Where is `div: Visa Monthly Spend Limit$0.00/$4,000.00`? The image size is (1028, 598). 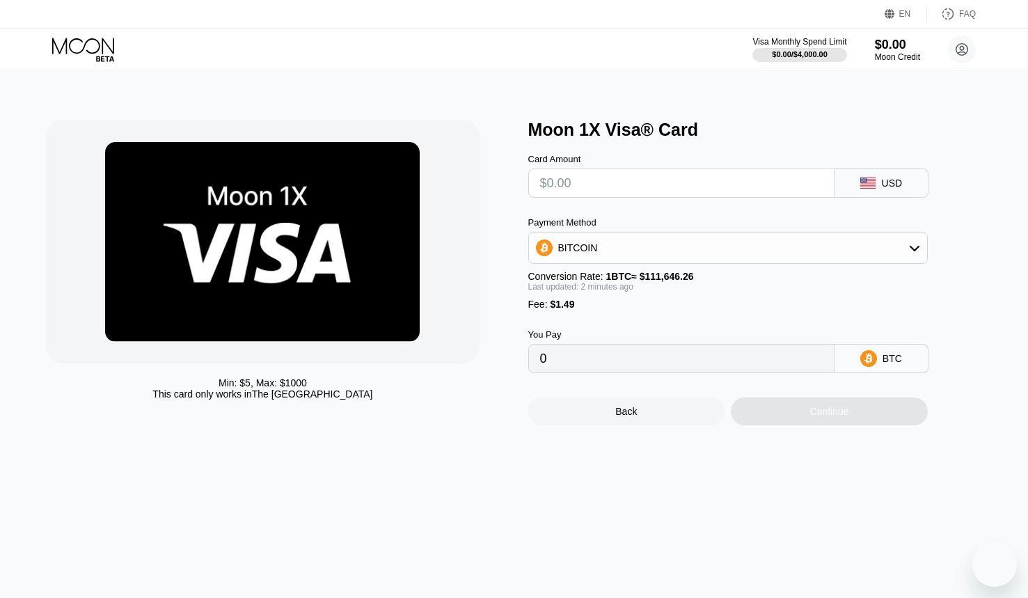 div: Visa Monthly Spend Limit$0.00/$4,000.00 is located at coordinates (799, 49).